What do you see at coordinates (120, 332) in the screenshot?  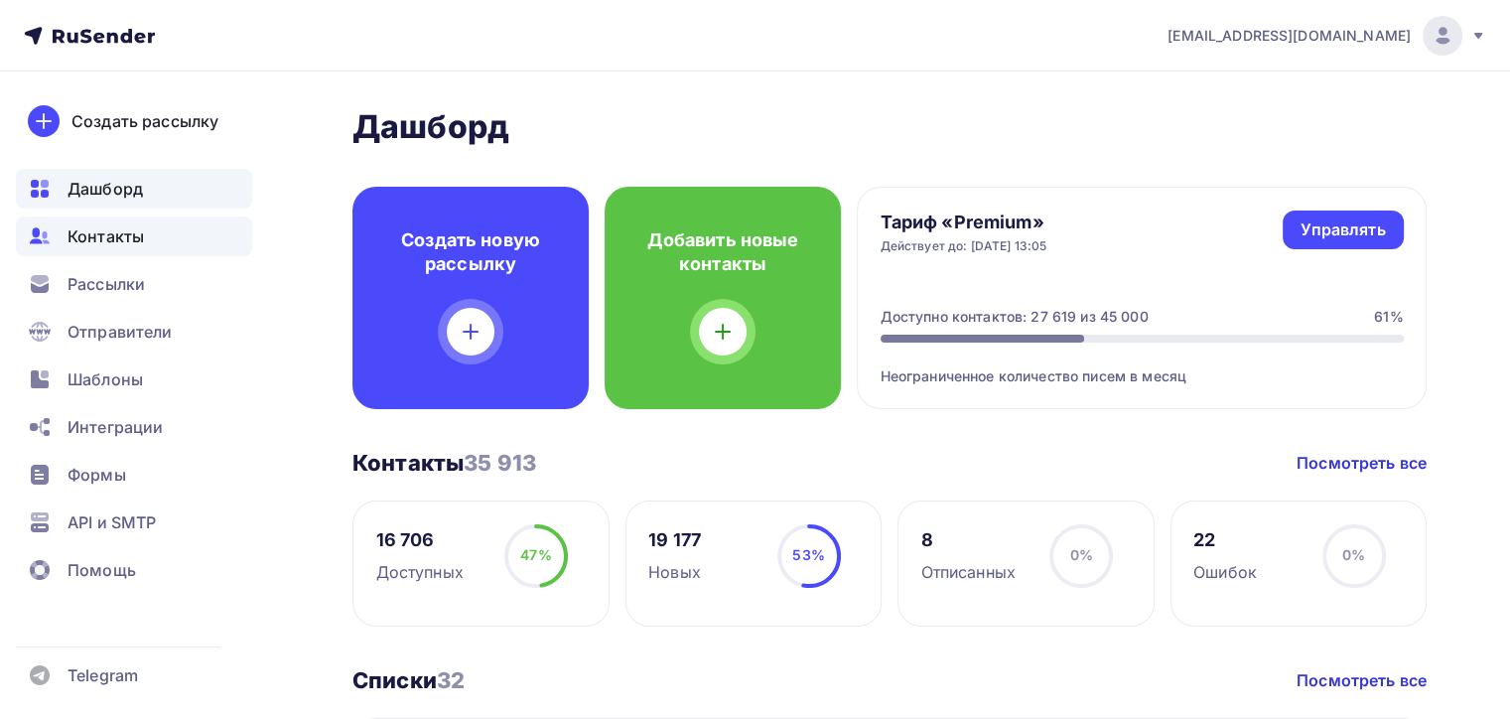 I see `span: Отправители` at bounding box center [120, 332].